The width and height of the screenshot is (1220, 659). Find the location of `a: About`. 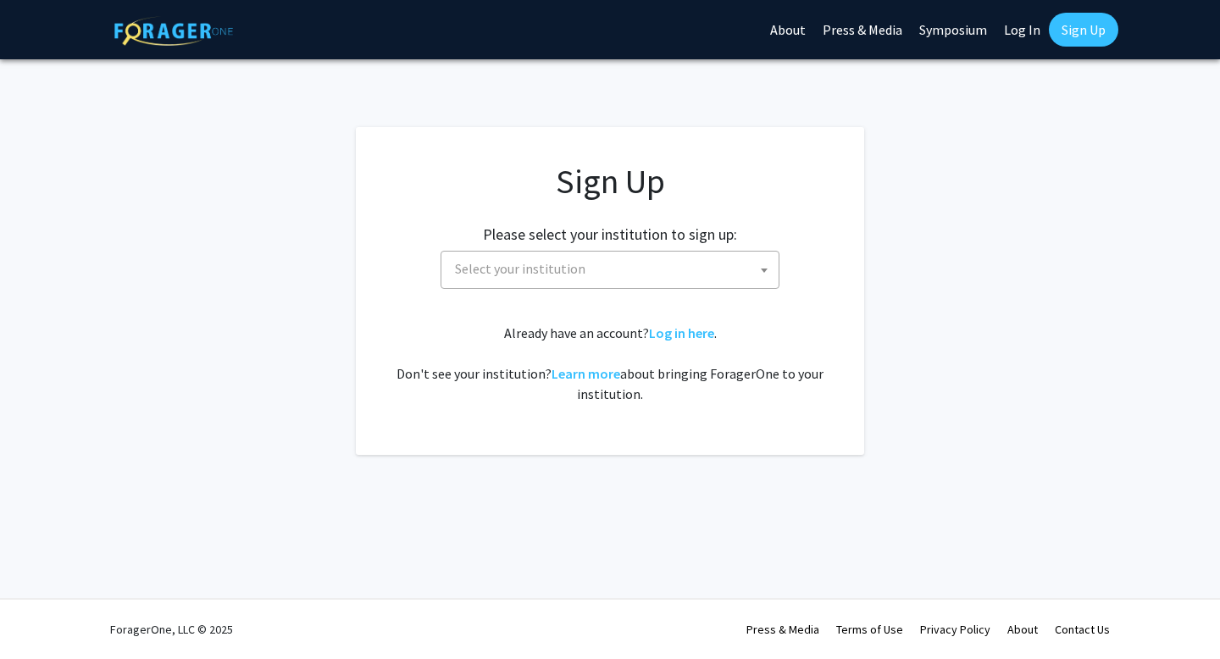

a: About is located at coordinates (1022, 629).